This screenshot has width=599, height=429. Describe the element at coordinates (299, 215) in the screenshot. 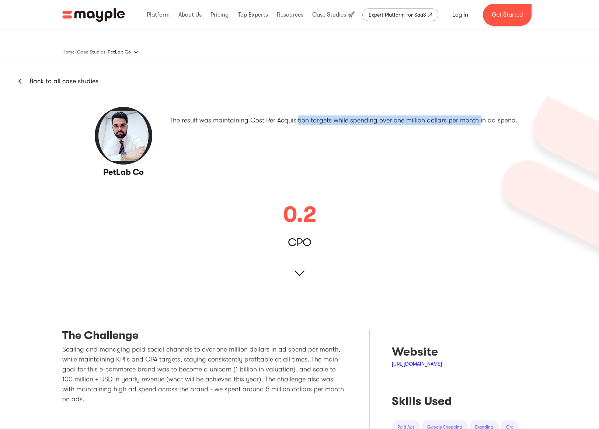

I see `div: 0.2` at that location.